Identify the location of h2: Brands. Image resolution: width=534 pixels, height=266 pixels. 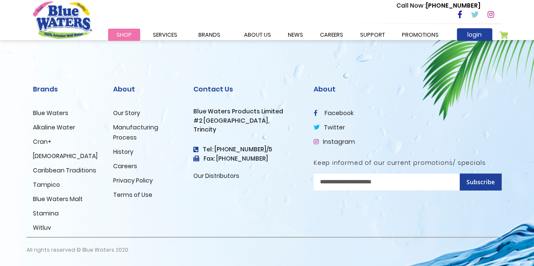
(67, 89).